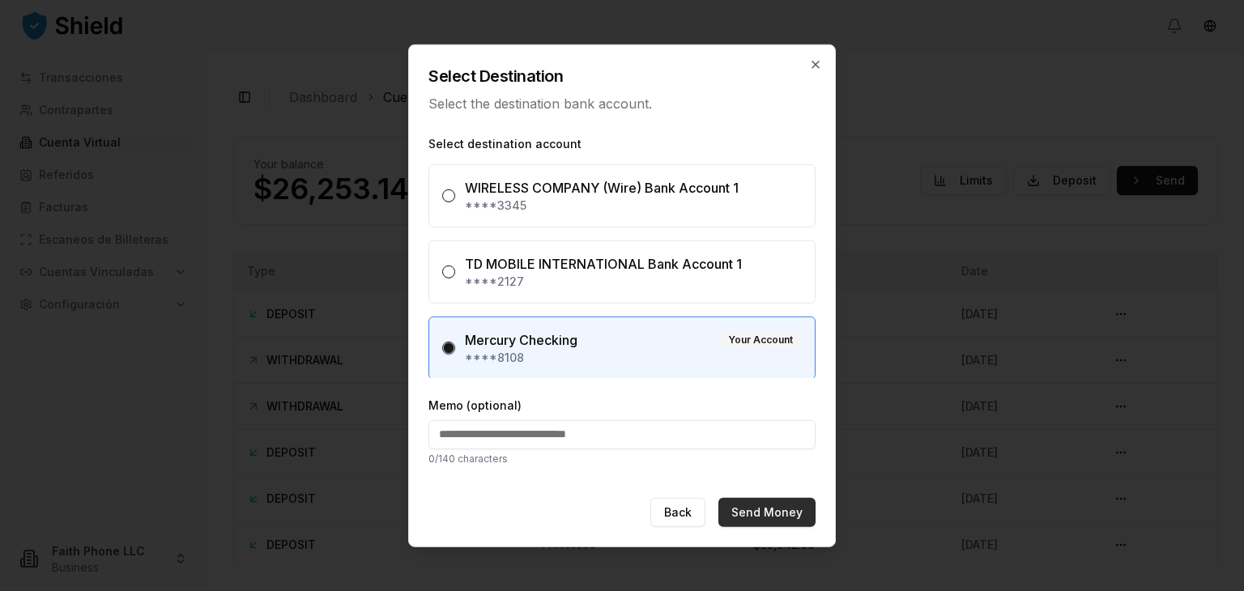 This screenshot has width=1244, height=591. I want to click on div: Your Account, so click(761, 340).